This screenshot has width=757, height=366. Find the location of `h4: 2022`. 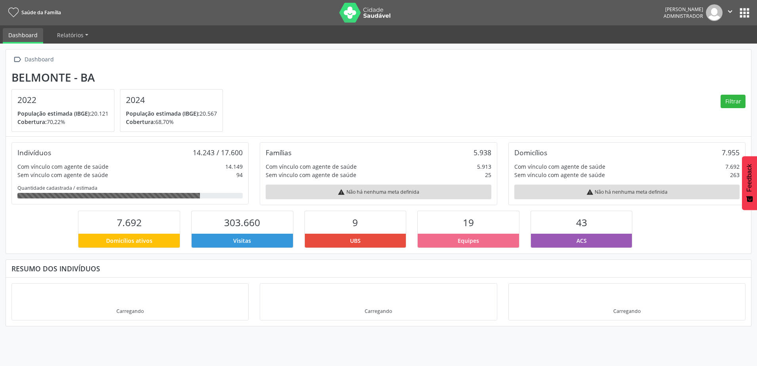

h4: 2022 is located at coordinates (63, 100).